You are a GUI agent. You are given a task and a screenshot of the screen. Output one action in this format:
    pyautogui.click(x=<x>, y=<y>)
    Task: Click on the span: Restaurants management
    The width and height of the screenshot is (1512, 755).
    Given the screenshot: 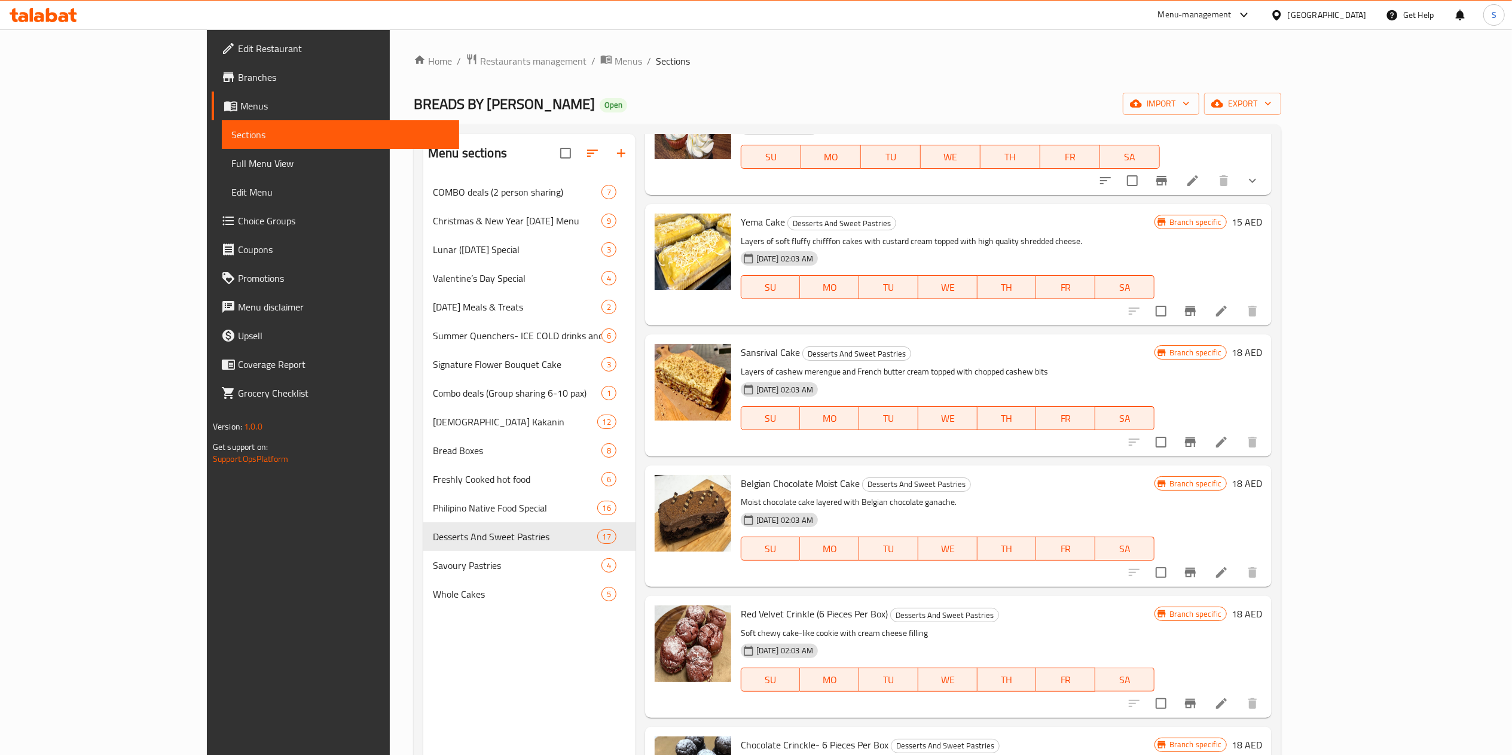 What is the action you would take?
    pyautogui.click(x=533, y=61)
    